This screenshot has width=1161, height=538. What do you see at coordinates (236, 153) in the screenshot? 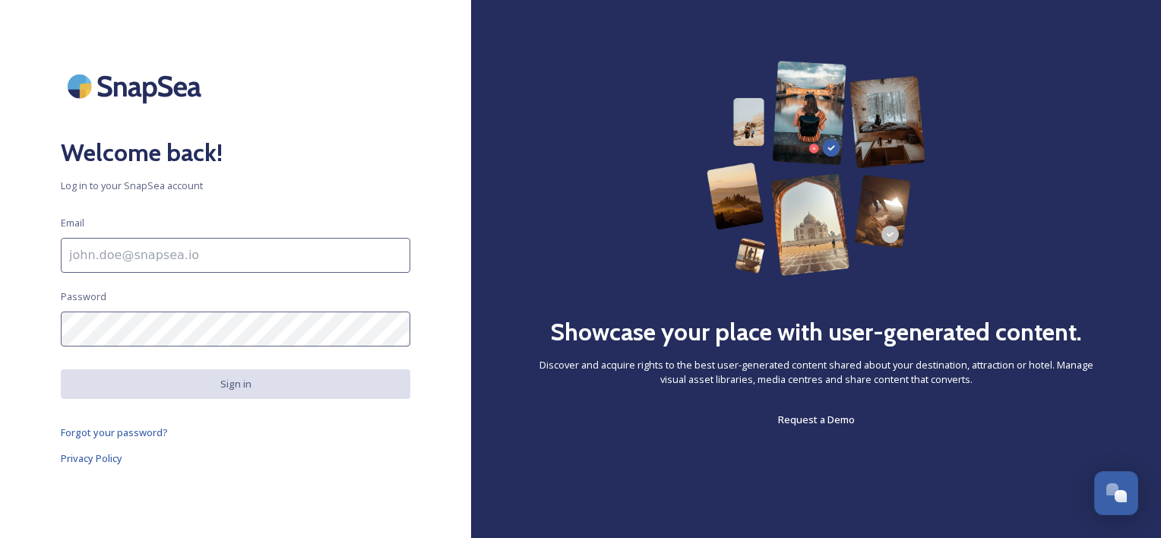
I see `h2: Welcome back!` at bounding box center [236, 153].